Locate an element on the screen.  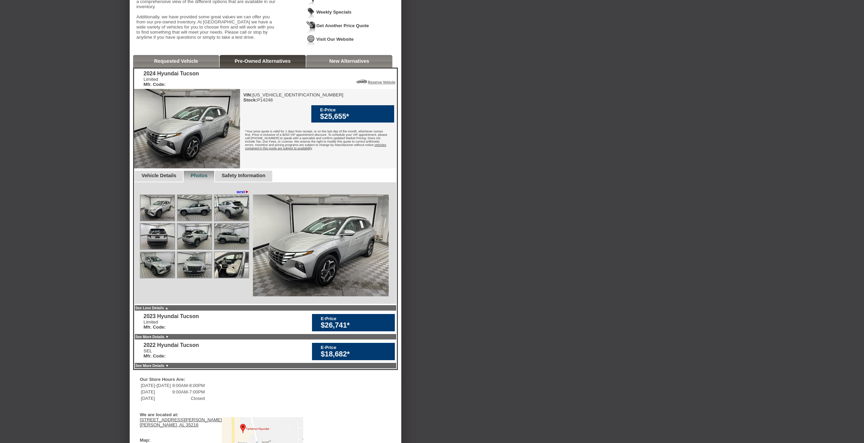
a: New Alternatives is located at coordinates (349, 61).